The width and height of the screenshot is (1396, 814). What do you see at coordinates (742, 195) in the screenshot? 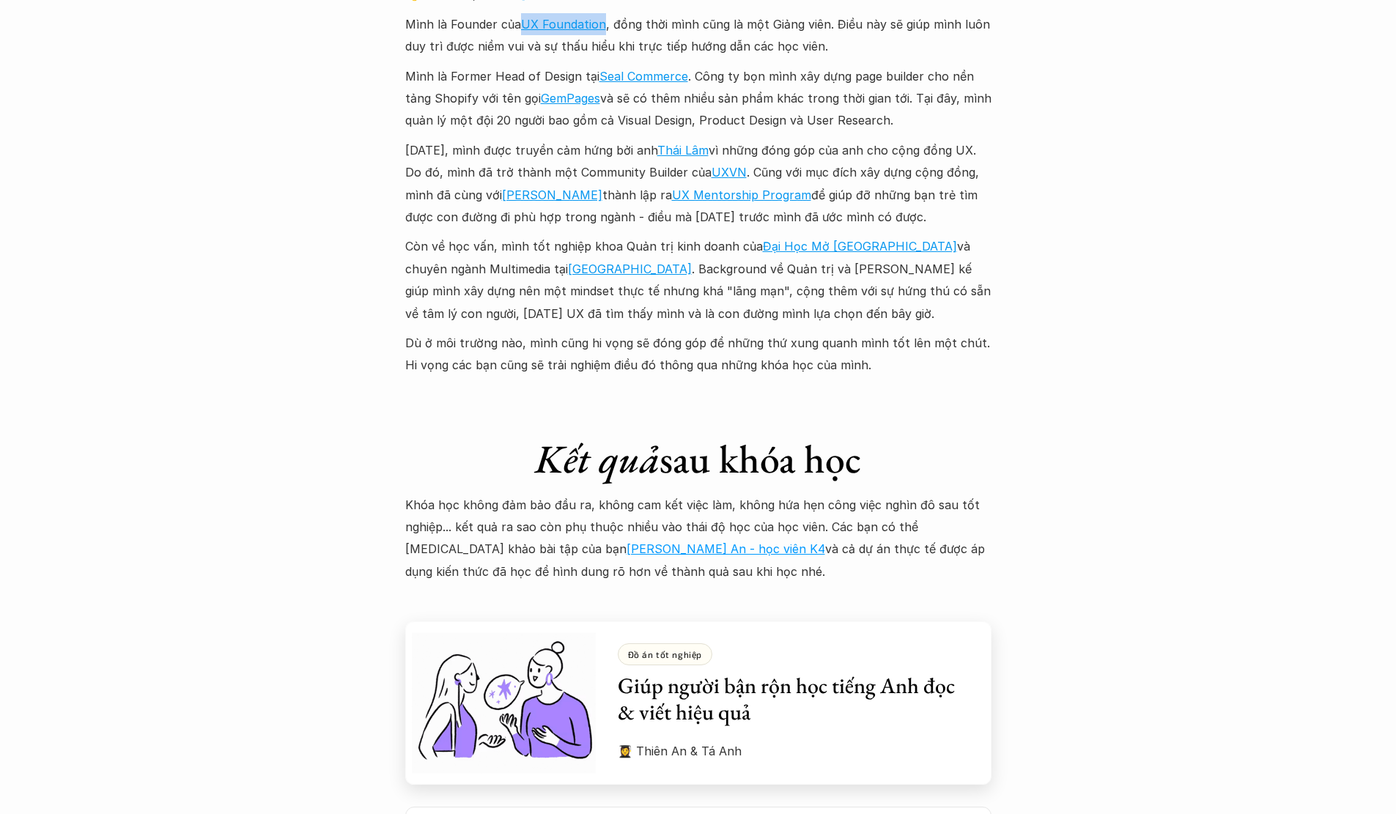
I see `a: UX Mentorship Program` at bounding box center [742, 195].